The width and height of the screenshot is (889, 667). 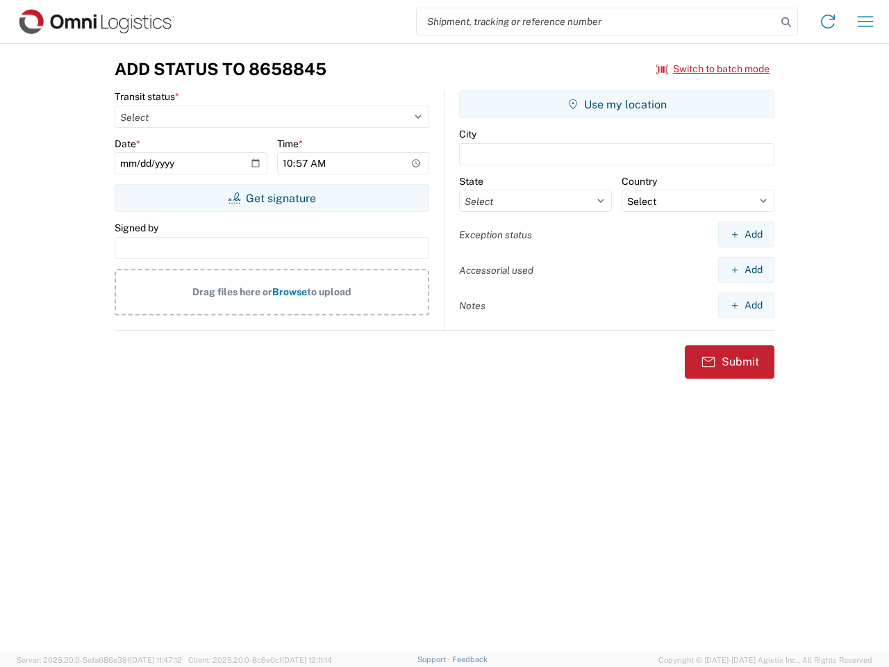 What do you see at coordinates (290, 144) in the screenshot?
I see `label: Time` at bounding box center [290, 144].